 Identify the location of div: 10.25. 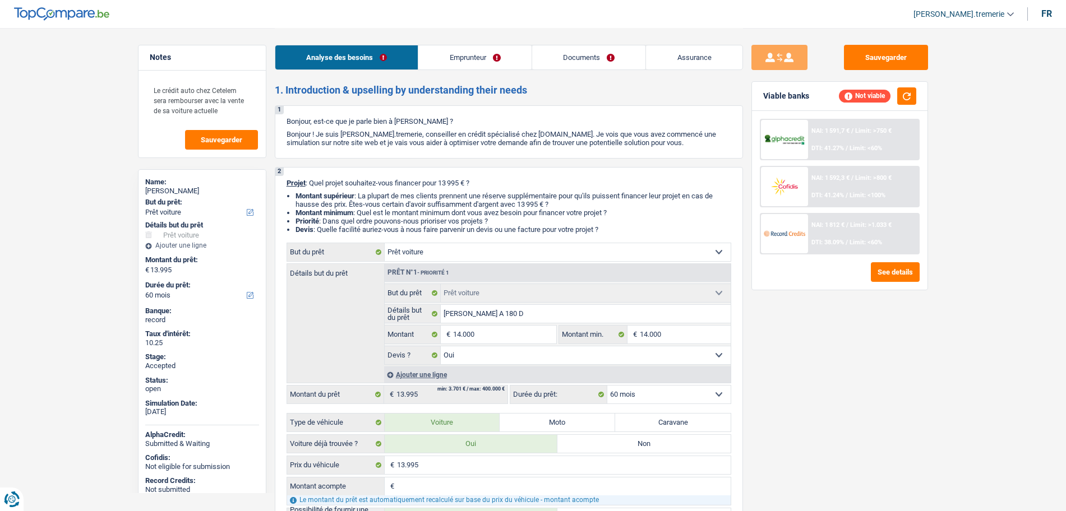
(202, 343).